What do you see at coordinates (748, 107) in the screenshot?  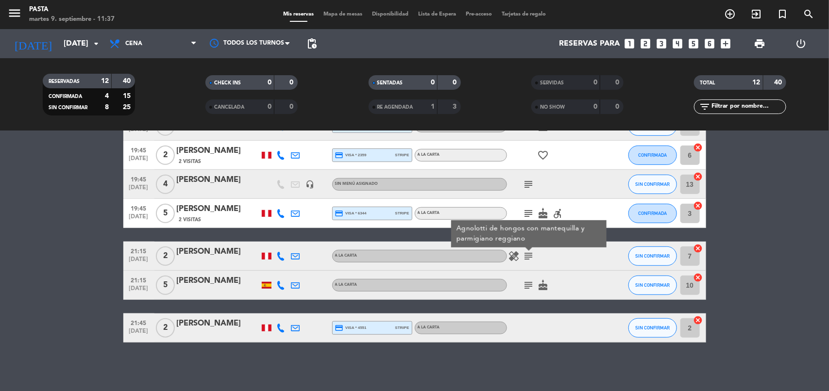 I see `input: Filtrar por nombre...` at bounding box center [748, 107].